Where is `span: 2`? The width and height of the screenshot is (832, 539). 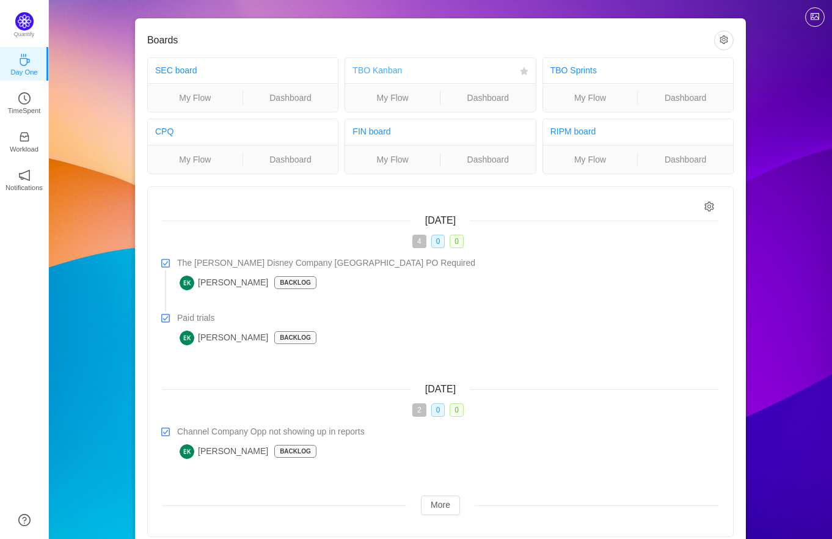 span: 2 is located at coordinates (419, 410).